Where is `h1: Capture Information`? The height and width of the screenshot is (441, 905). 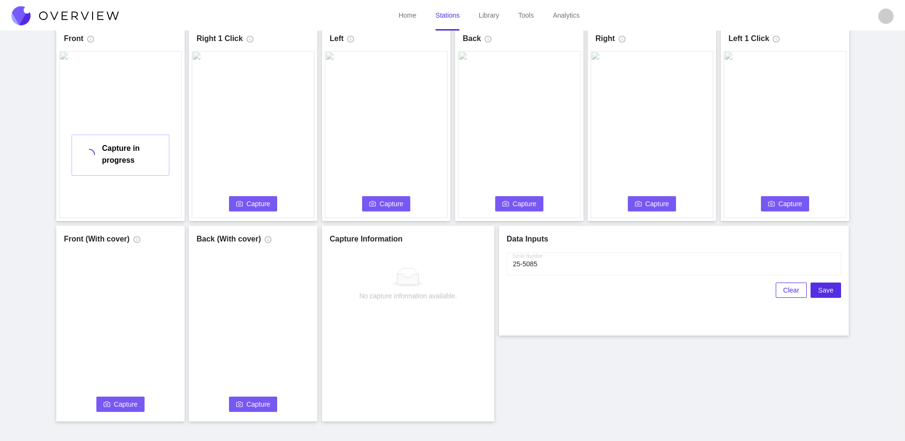 h1: Capture Information is located at coordinates (408, 239).